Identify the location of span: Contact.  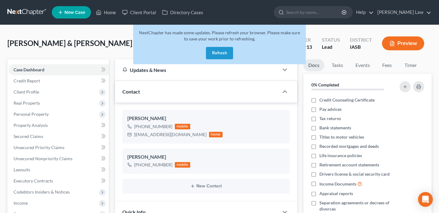
(131, 91).